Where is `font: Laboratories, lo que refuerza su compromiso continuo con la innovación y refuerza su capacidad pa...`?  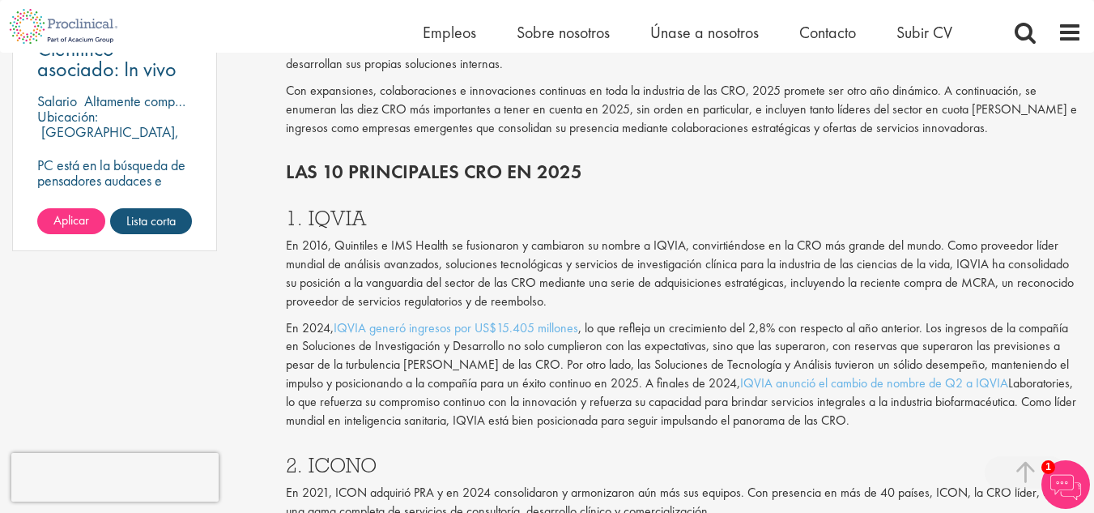
font: Laboratories, lo que refuerza su compromiso continuo con la innovación y refuerza su capacidad pa... is located at coordinates (681, 401).